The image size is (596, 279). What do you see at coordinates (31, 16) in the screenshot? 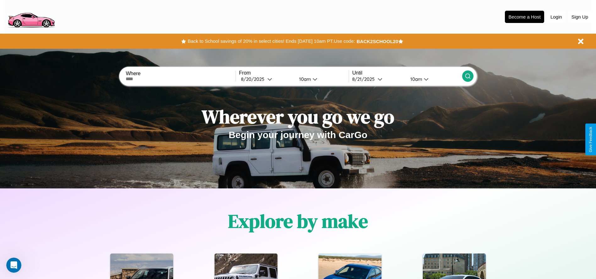
I see `img: logo` at bounding box center [31, 16].